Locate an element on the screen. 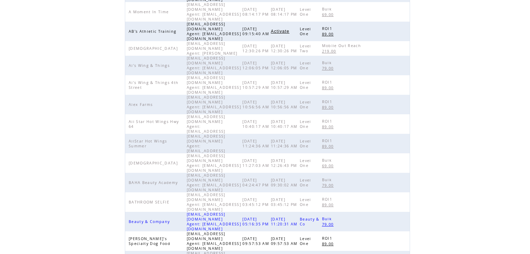 The height and width of the screenshot is (254, 530). span: BATHROOM SELFIE is located at coordinates (150, 202).